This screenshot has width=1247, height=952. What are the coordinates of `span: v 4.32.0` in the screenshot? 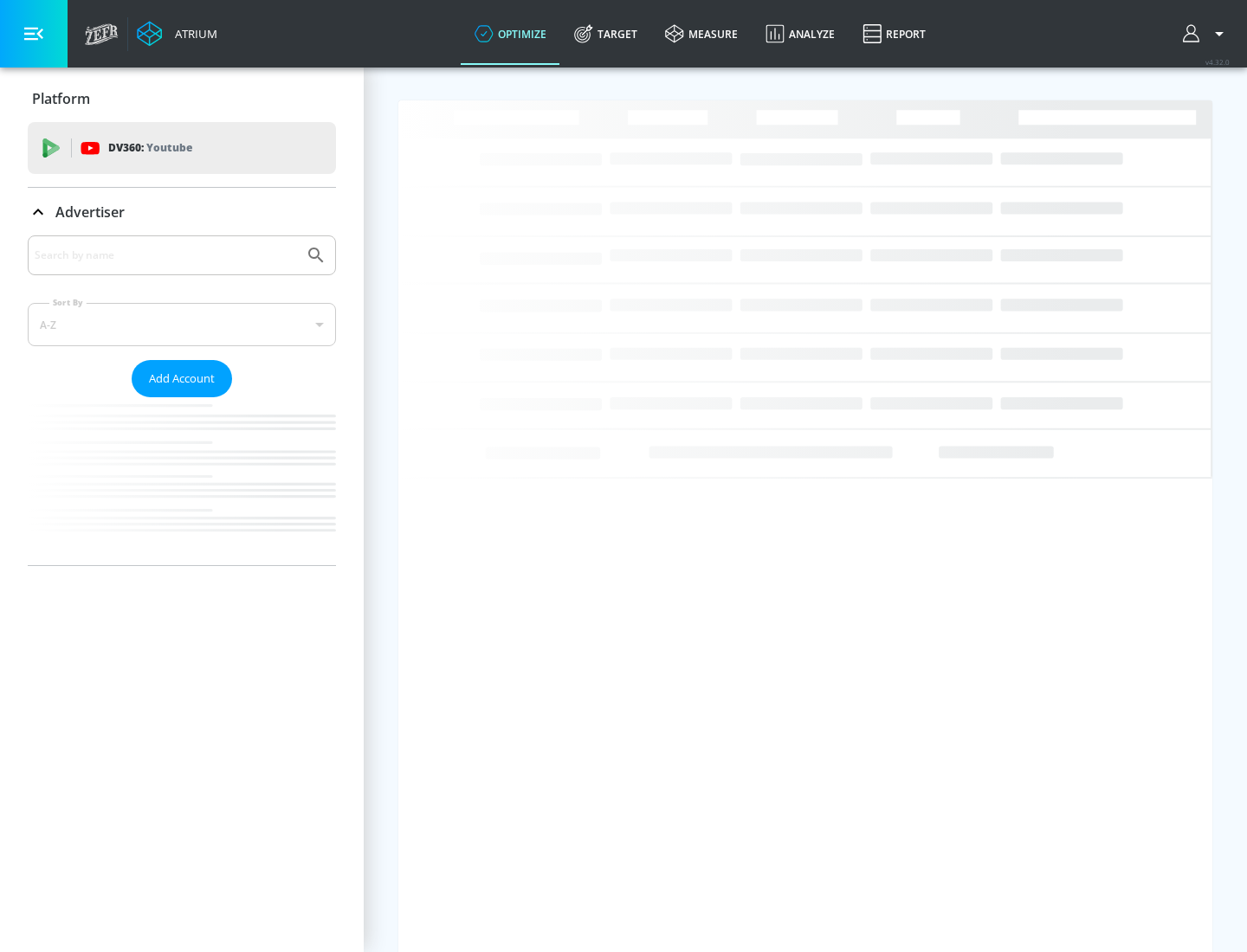 It's located at (1217, 62).